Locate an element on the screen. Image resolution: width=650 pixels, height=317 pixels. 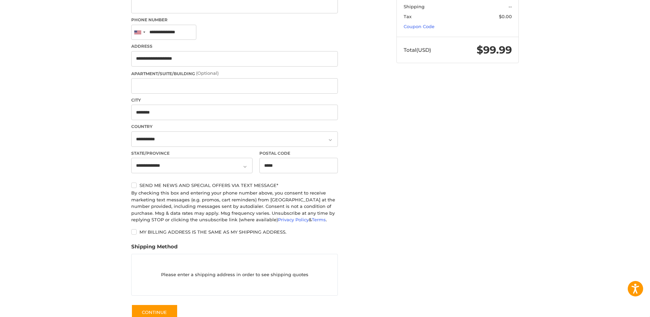
span: $0.00 is located at coordinates (506, 16).